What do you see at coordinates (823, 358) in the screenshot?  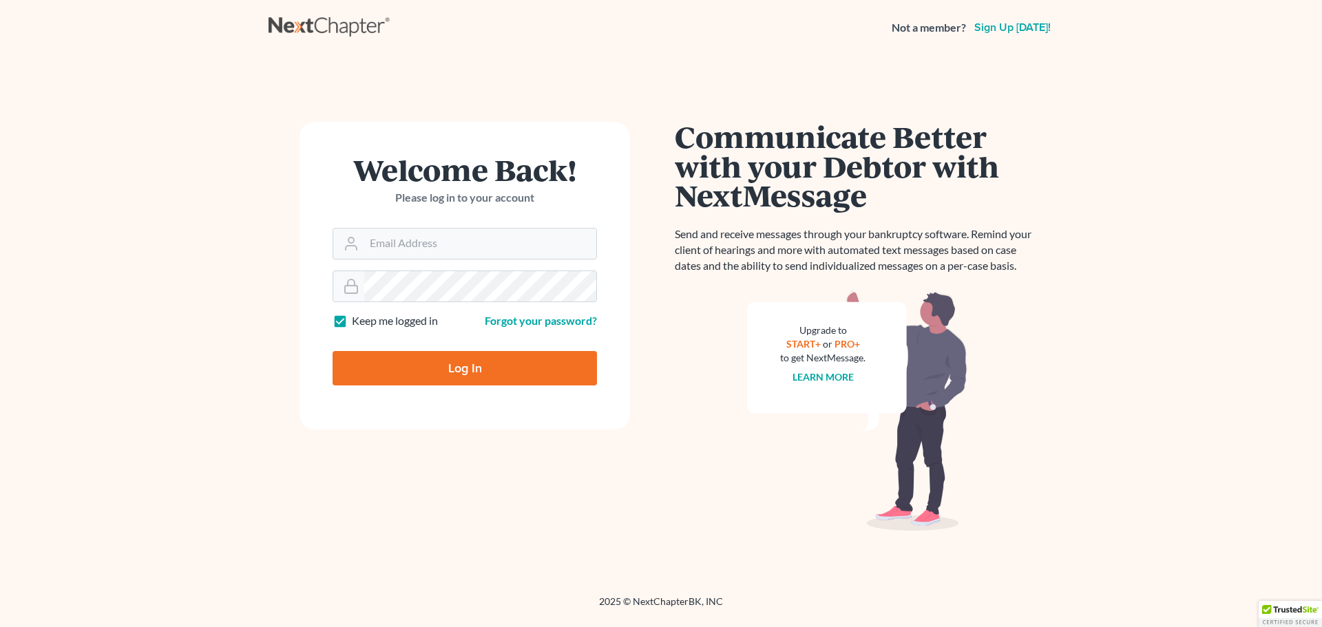 I see `div: to get NextMessage.` at bounding box center [823, 358].